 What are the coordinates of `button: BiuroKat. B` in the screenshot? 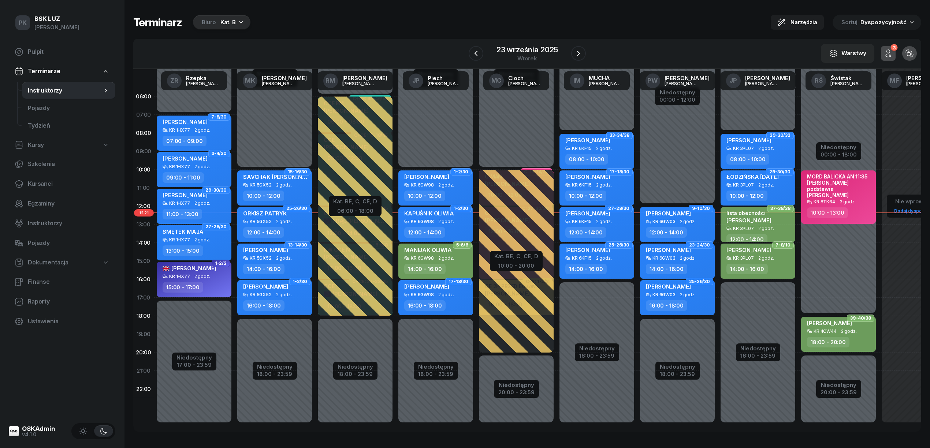 It's located at (220, 22).